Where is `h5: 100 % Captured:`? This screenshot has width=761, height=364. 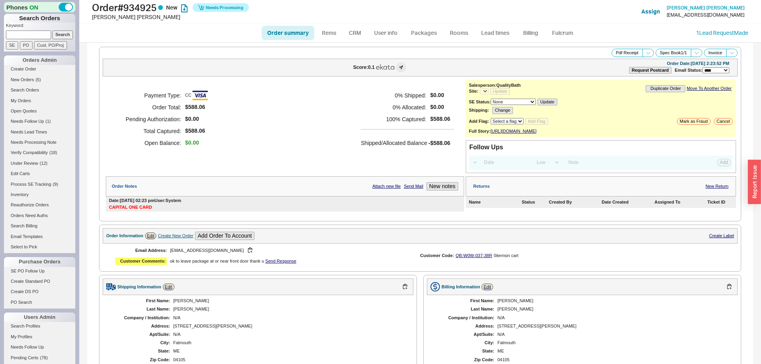
h5: 100 % Captured: is located at coordinates (393, 119).